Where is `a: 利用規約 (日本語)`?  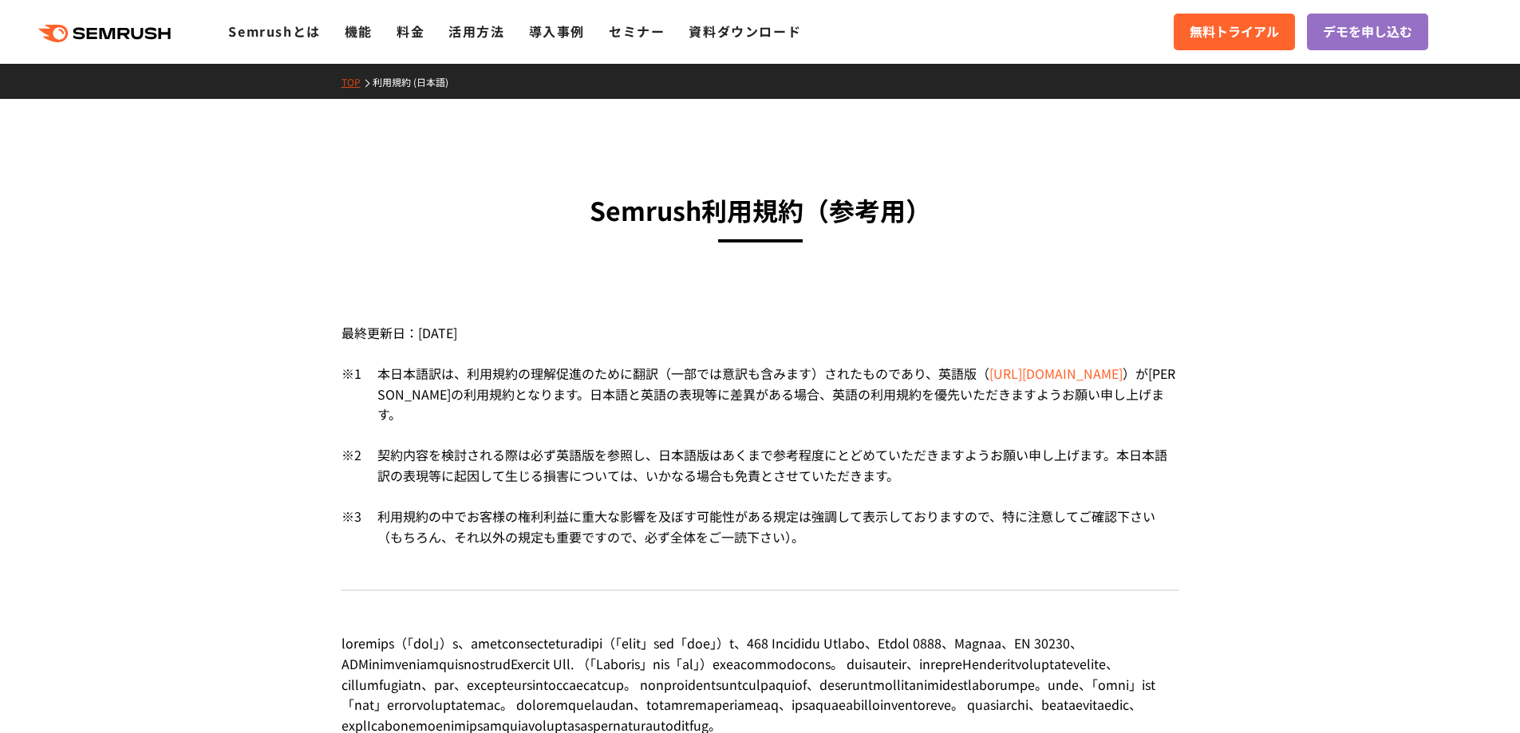 a: 利用規約 (日本語) is located at coordinates (416, 81).